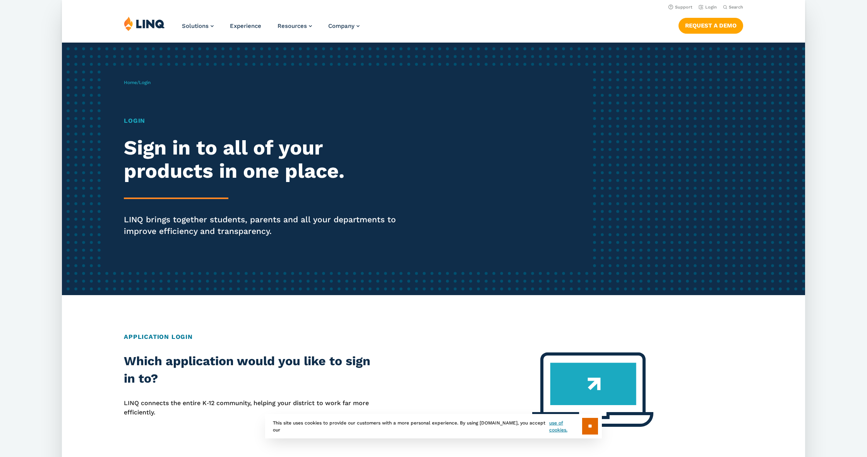 The image size is (867, 457). I want to click on h2: Application Login, so click(434, 337).